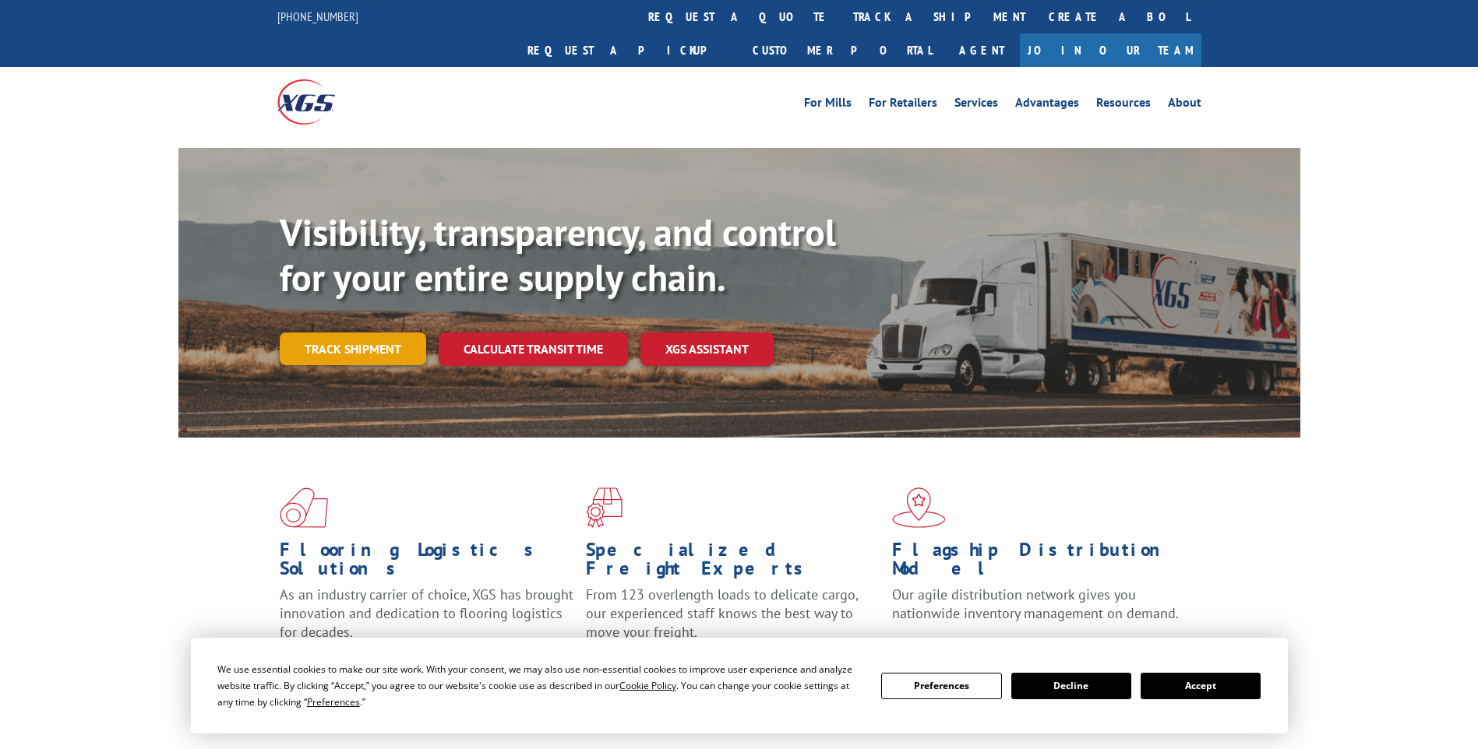  I want to click on img: xgs-icon-total-supply-chain-intelligence-red, so click(304, 508).